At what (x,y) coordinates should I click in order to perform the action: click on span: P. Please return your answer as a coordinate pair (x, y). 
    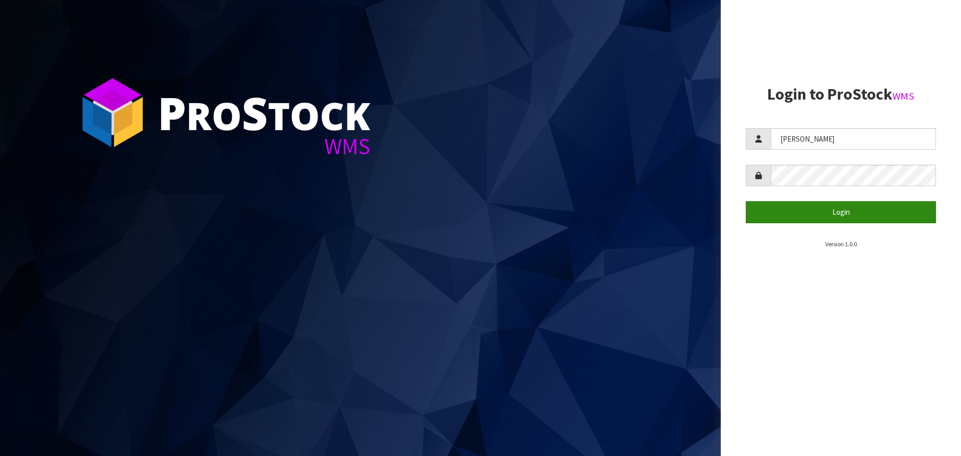
    Looking at the image, I should click on (172, 113).